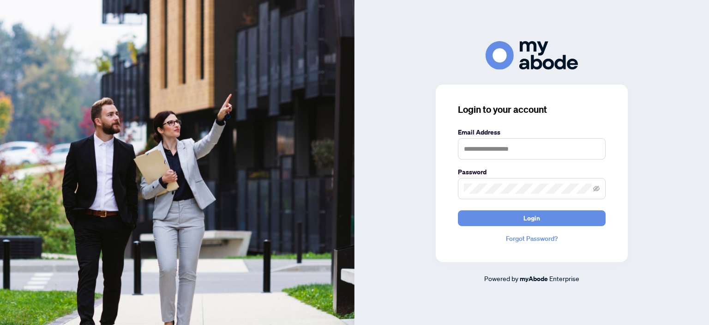 The width and height of the screenshot is (709, 325). Describe the element at coordinates (564, 278) in the screenshot. I see `span: Enterprise` at that location.